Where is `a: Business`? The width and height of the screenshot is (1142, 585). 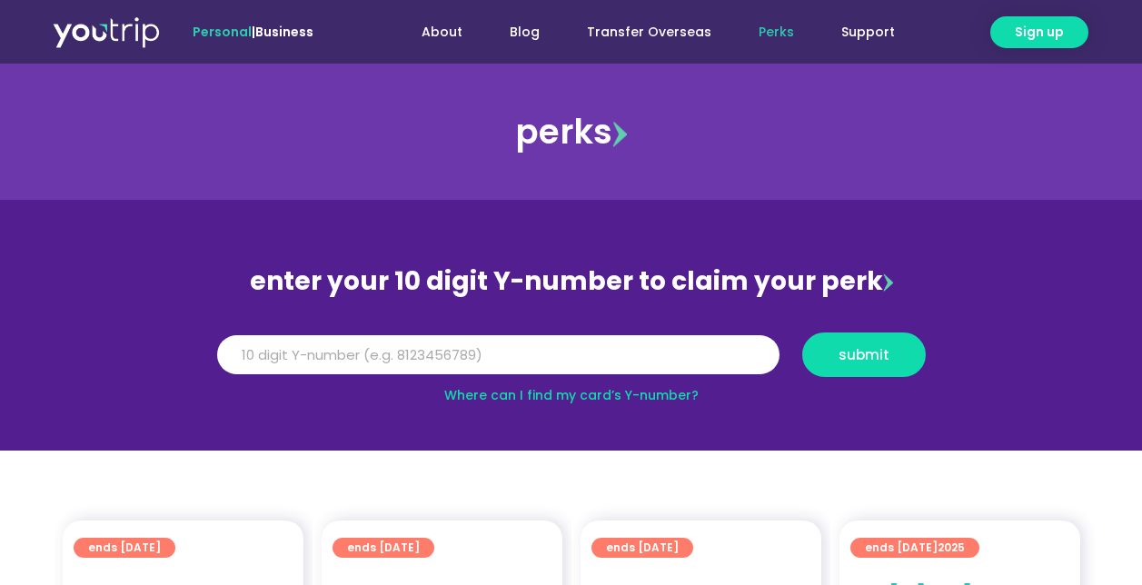 a: Business is located at coordinates (284, 32).